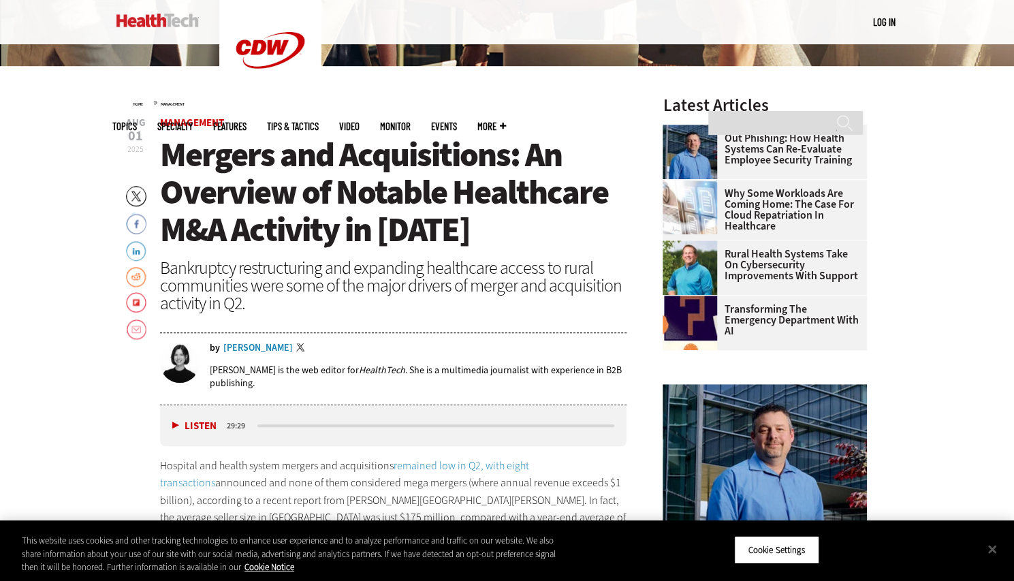 This screenshot has width=1014, height=581. What do you see at coordinates (229, 126) in the screenshot?
I see `a: Features` at bounding box center [229, 126].